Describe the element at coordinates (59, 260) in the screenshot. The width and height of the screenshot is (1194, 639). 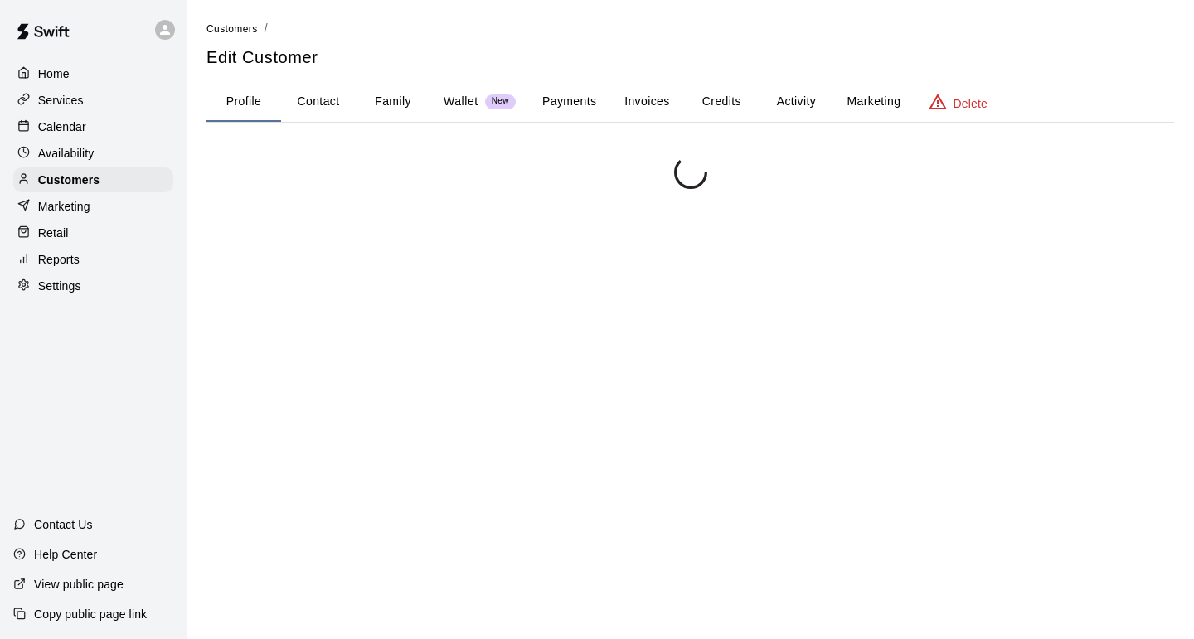
I see `p: Reports` at that location.